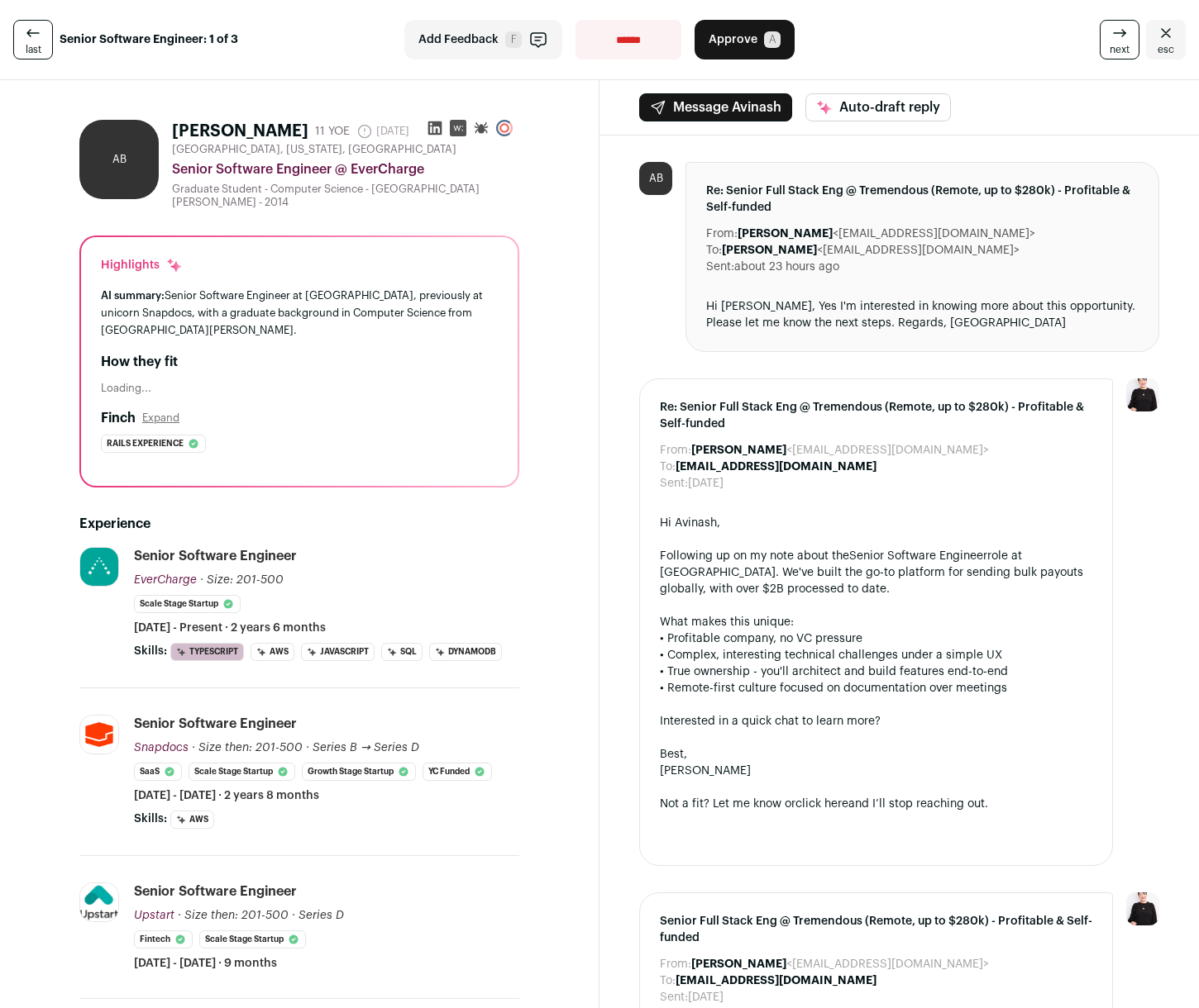 The height and width of the screenshot is (1008, 1199). What do you see at coordinates (153, 916) in the screenshot?
I see `span: Upstart` at bounding box center [153, 916].